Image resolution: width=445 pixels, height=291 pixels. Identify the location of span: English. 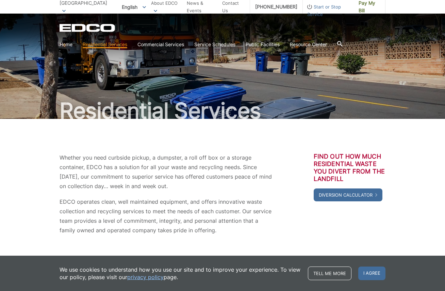
(134, 7).